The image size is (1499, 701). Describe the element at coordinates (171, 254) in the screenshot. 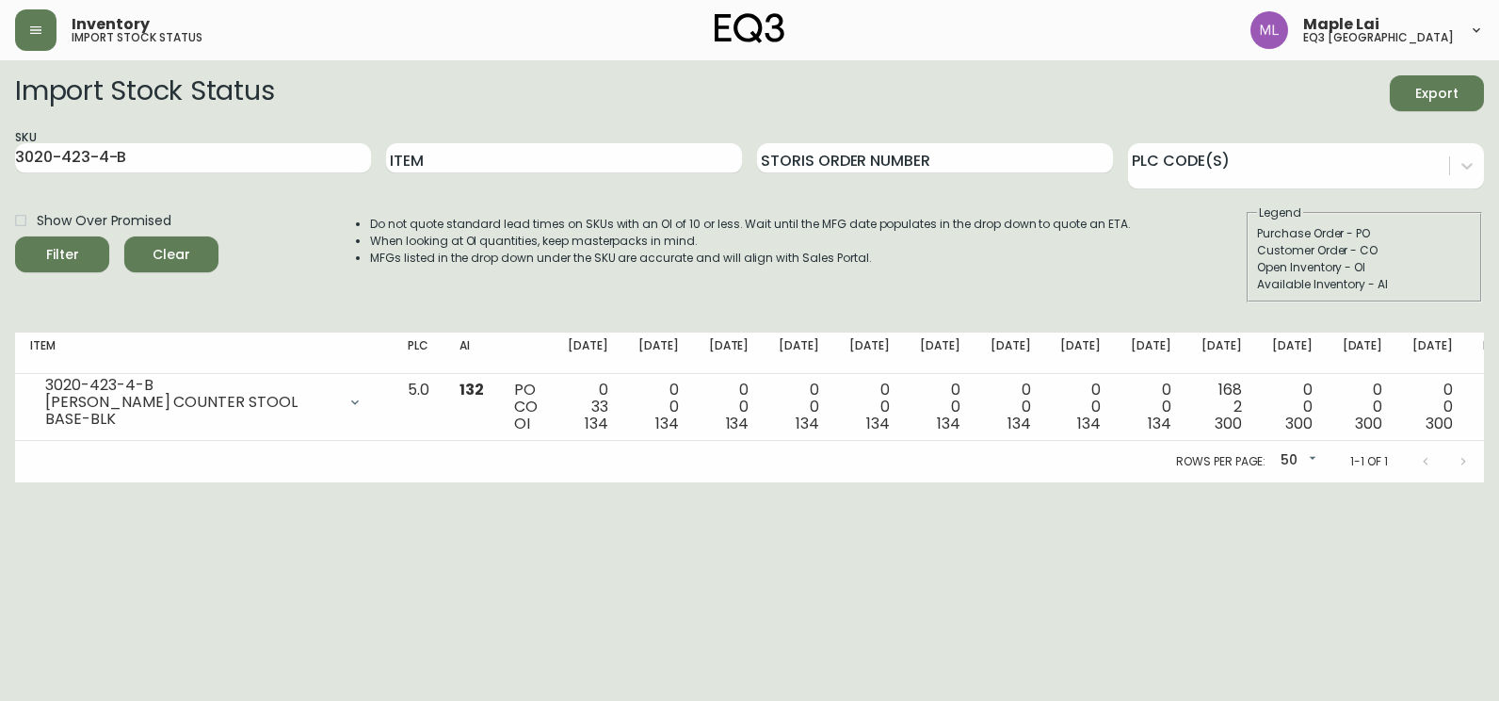

I see `span: Clear` at that location.